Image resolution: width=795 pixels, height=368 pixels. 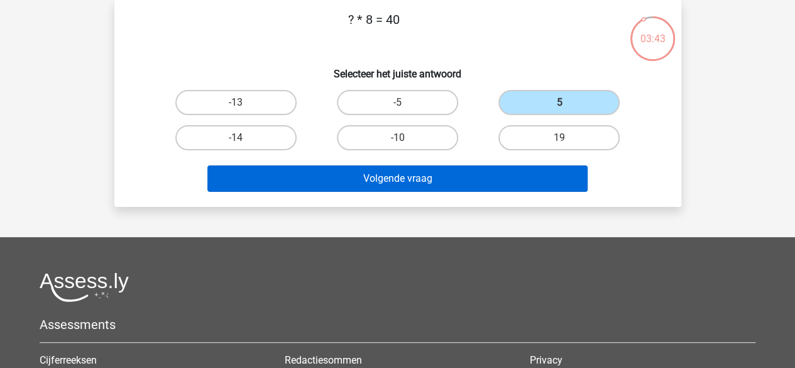 What do you see at coordinates (397, 179) in the screenshot?
I see `button: Volgende vraag` at bounding box center [397, 179].